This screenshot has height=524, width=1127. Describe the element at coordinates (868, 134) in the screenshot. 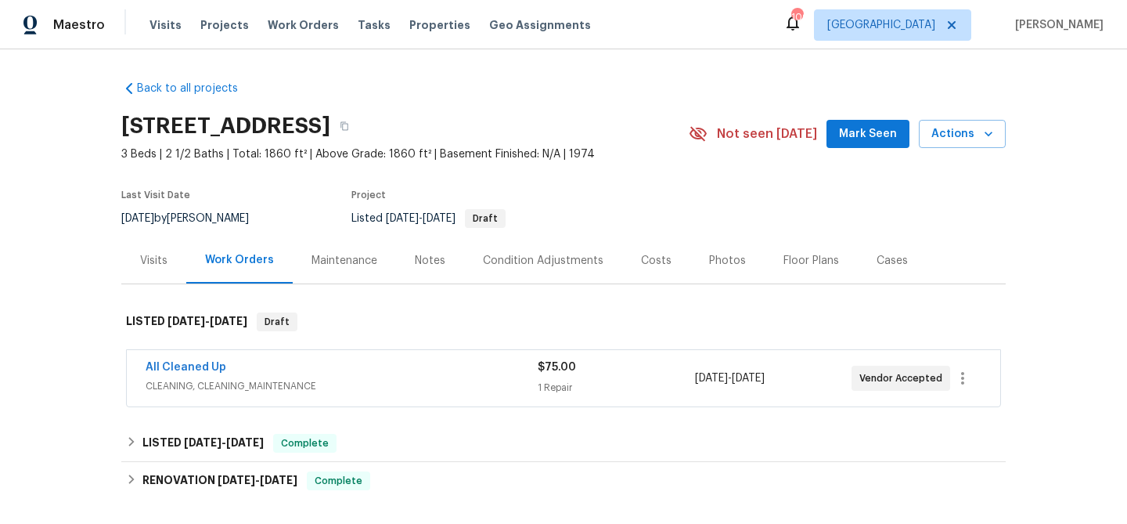

I see `span: Mark Seen` at that location.